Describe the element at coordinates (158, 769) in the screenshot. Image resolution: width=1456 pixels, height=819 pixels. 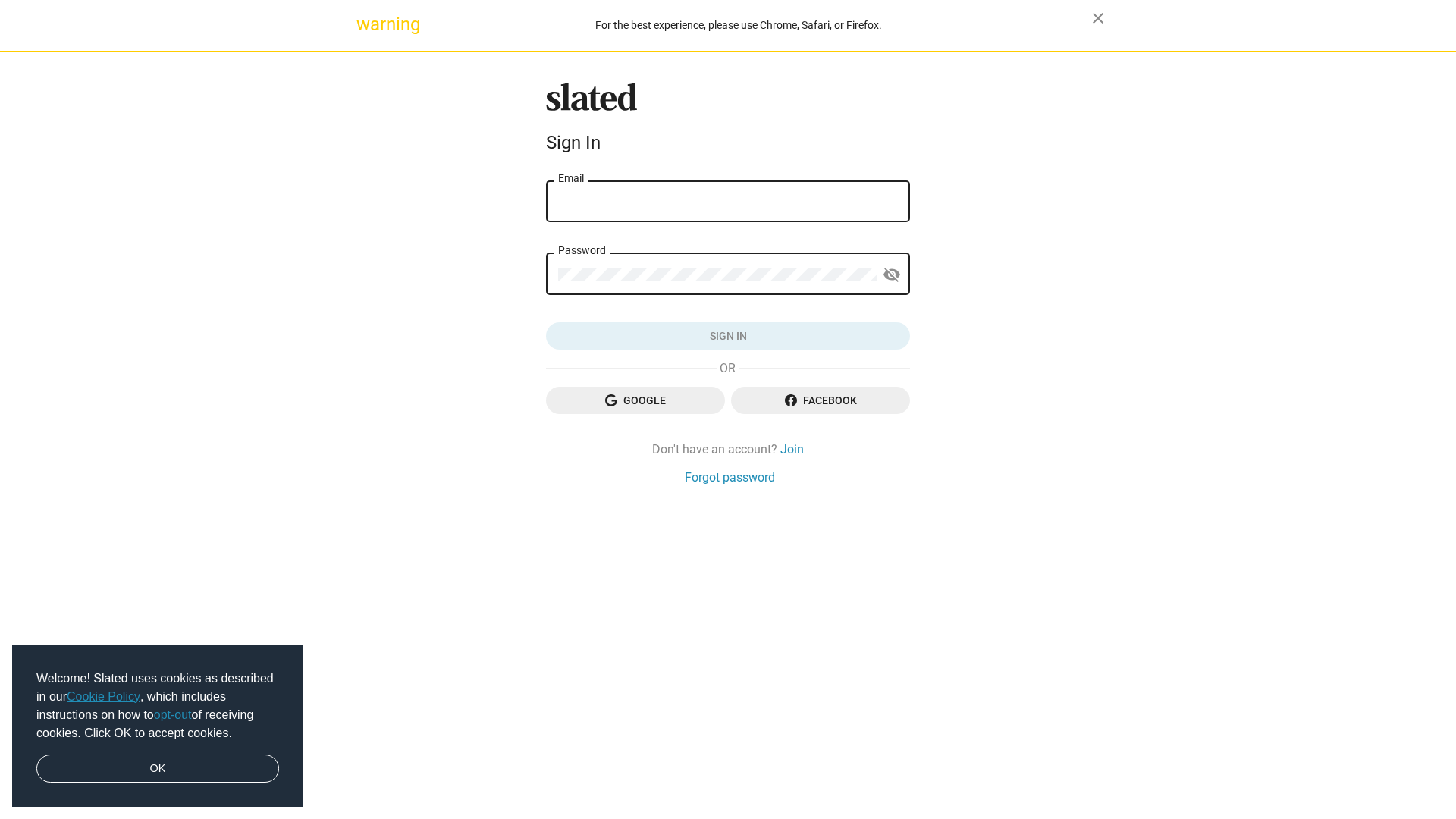
I see `a: dismiss cookie message` at that location.